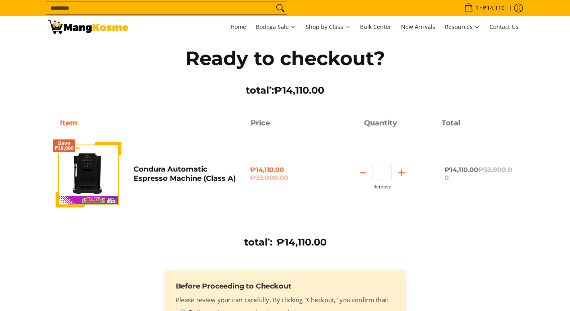 Image resolution: width=570 pixels, height=311 pixels. Describe the element at coordinates (382, 187) in the screenshot. I see `button: Remove` at that location.